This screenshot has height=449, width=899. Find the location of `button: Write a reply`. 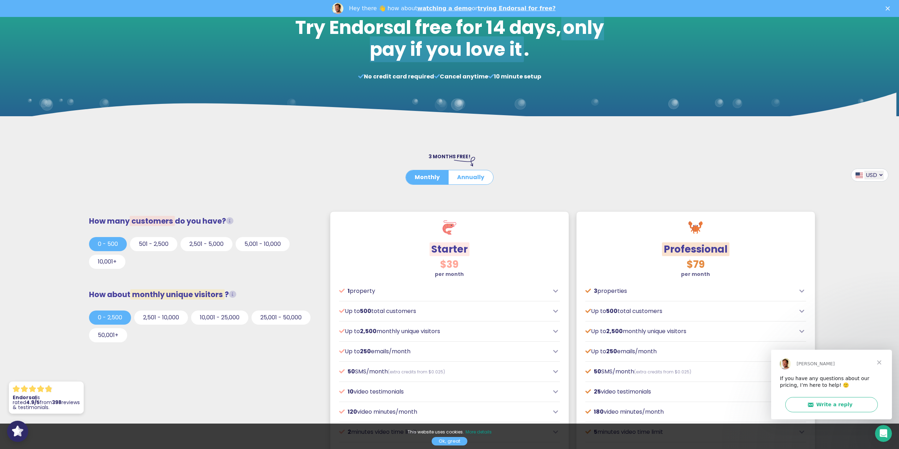

button: Write a reply is located at coordinates (60, 55).